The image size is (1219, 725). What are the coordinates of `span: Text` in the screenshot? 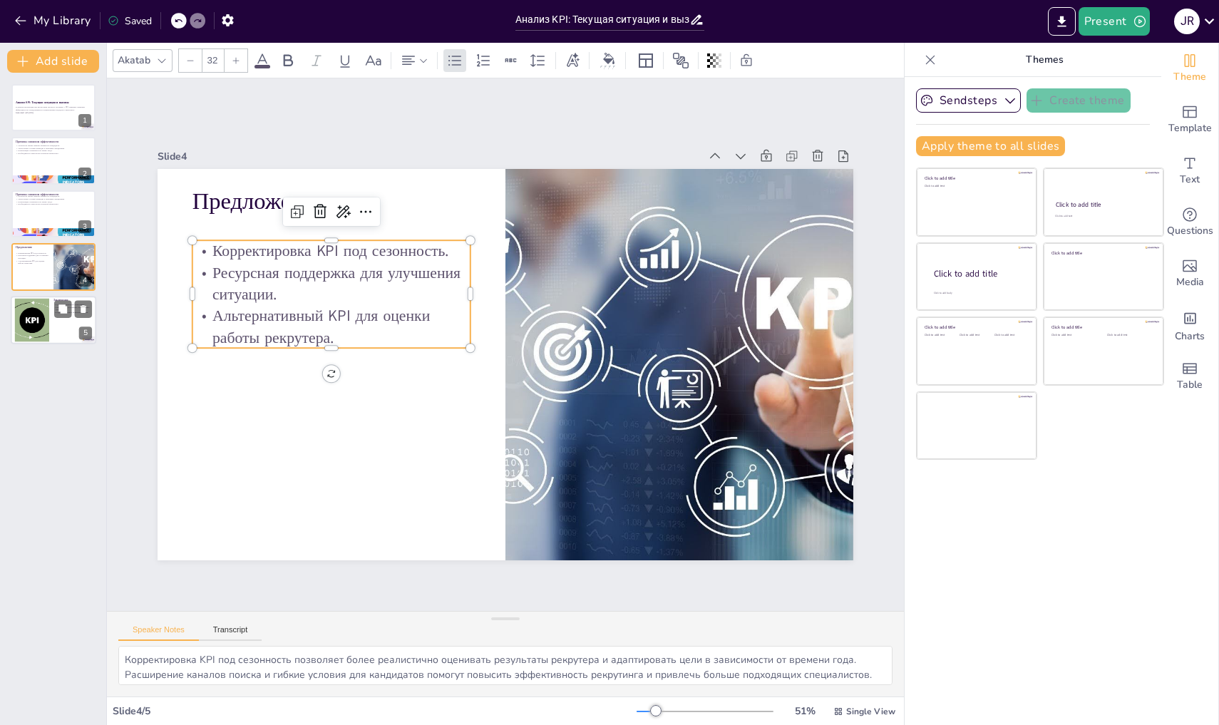 It's located at (1190, 180).